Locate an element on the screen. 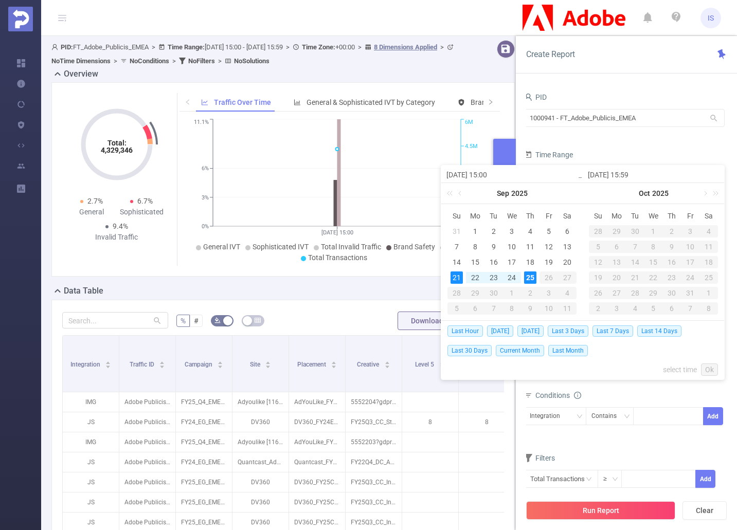 This screenshot has width=737, height=530. div: Sophisticated is located at coordinates (142, 212).